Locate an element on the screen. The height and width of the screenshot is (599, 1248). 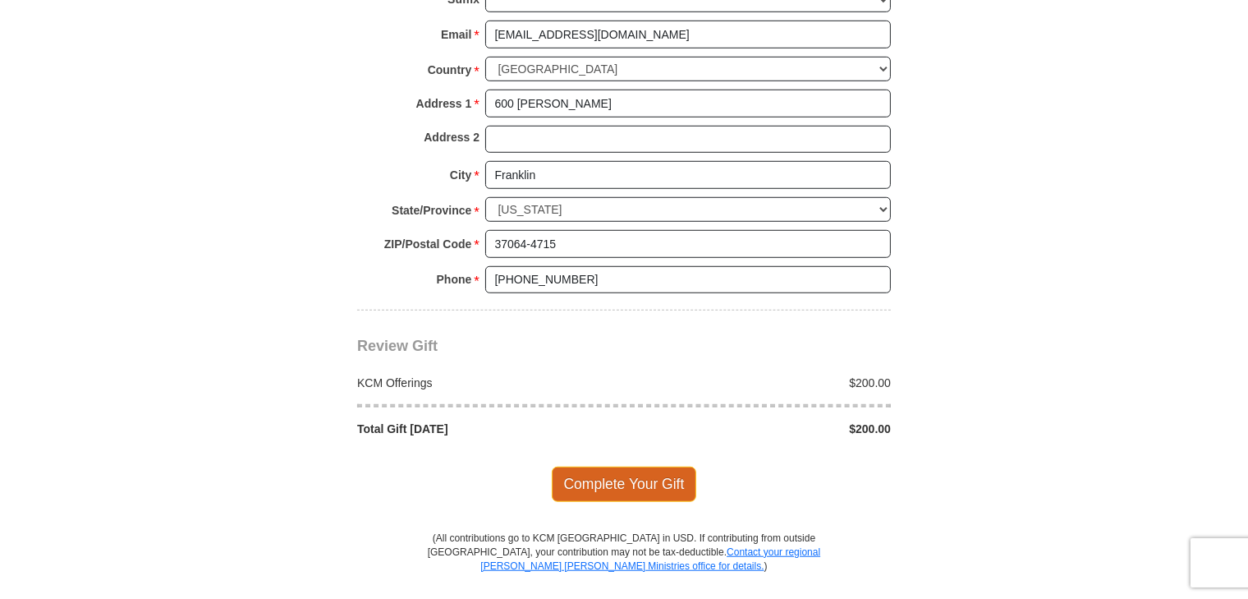
strong: Address 1 is located at coordinates (444, 103).